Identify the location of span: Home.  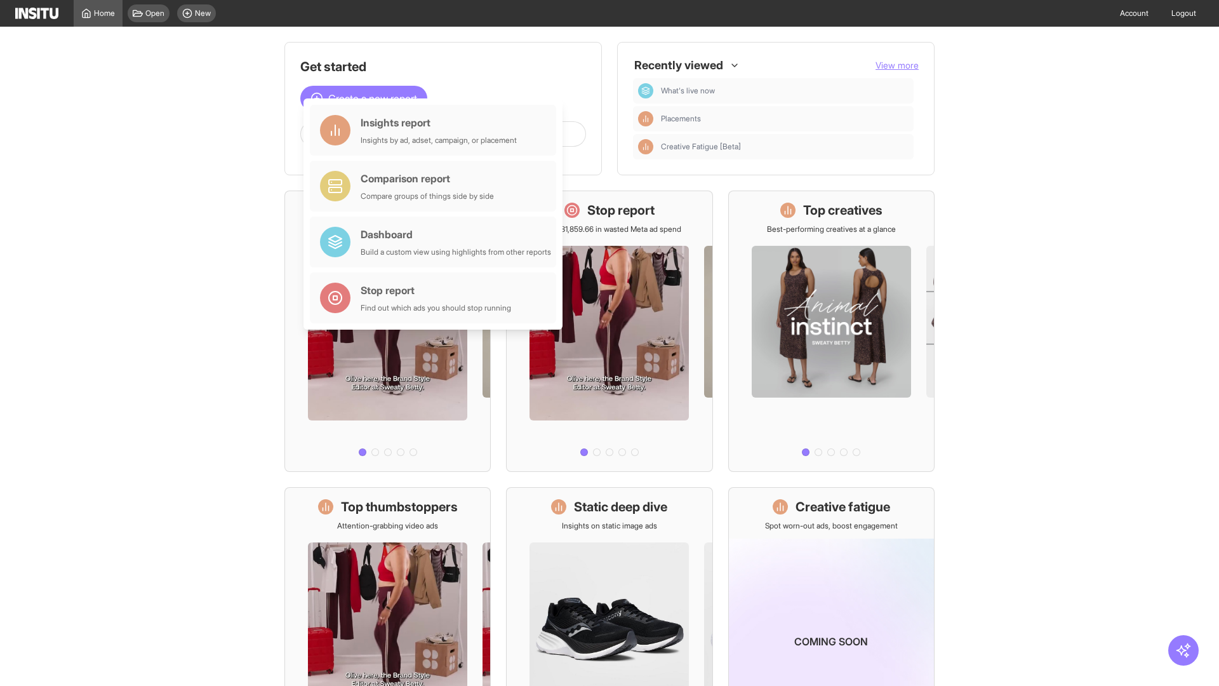
(104, 13).